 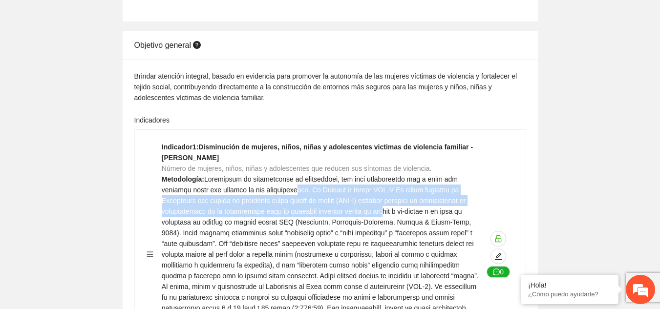 What do you see at coordinates (569, 294) in the screenshot?
I see `p: ¿Cómo puedo ayudarte?` at bounding box center [569, 294].